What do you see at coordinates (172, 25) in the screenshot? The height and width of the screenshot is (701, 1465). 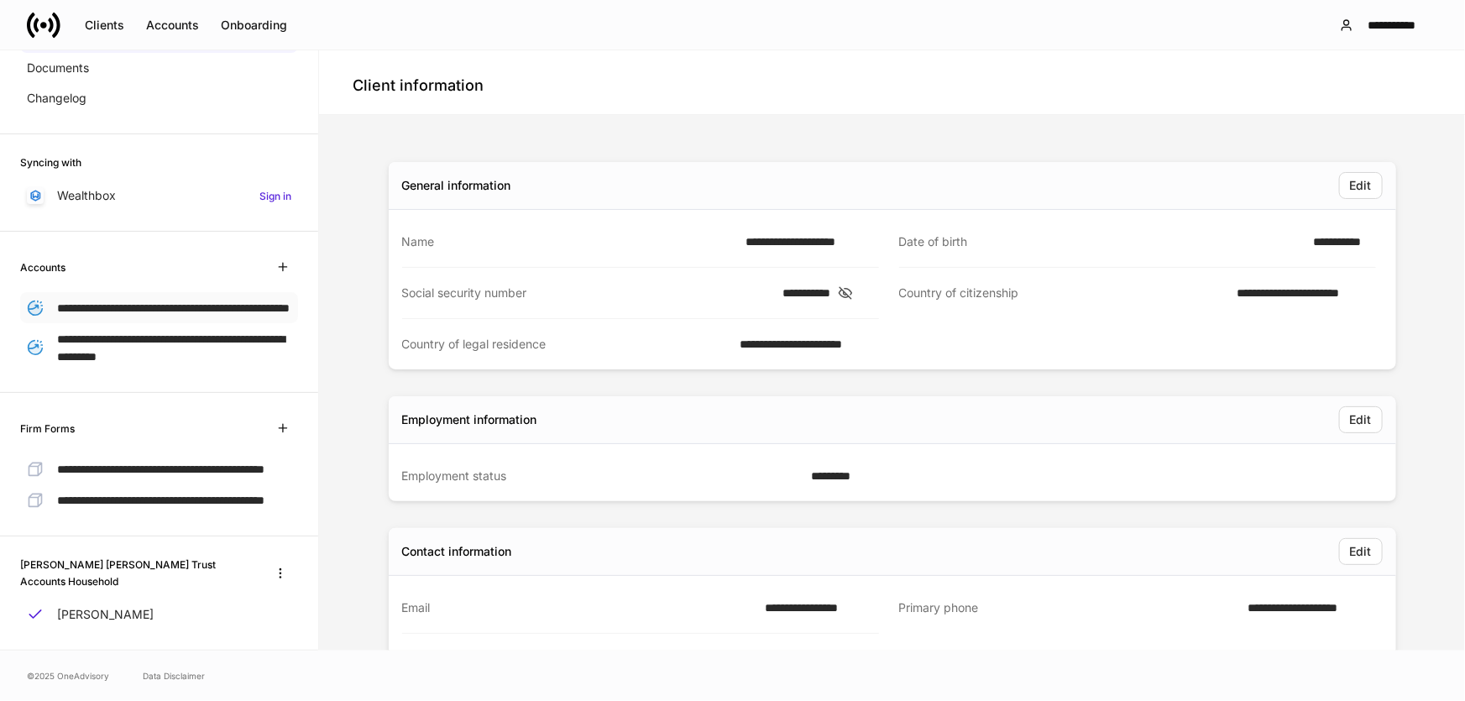 I see `div: Accounts` at bounding box center [172, 25].